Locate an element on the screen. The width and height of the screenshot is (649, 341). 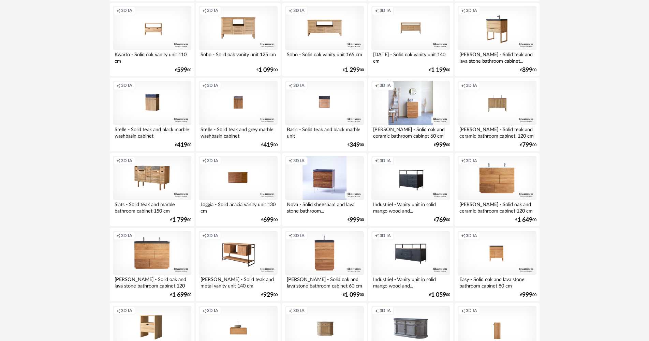
a: Creation icon 3D IA Industriel - Vanity unit in solid mango wood and... €1 05900 is located at coordinates (410, 265).